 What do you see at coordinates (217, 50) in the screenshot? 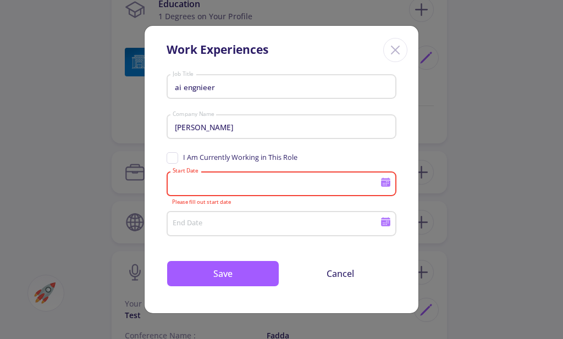
I see `div: Work Experiences` at bounding box center [217, 50].